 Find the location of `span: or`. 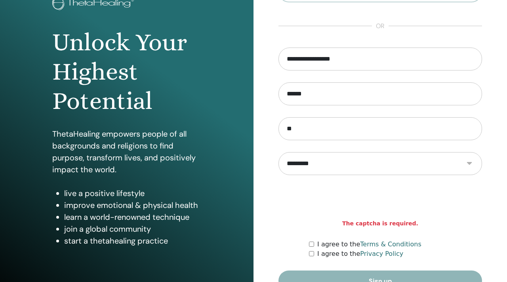

span: or is located at coordinates (381, 26).